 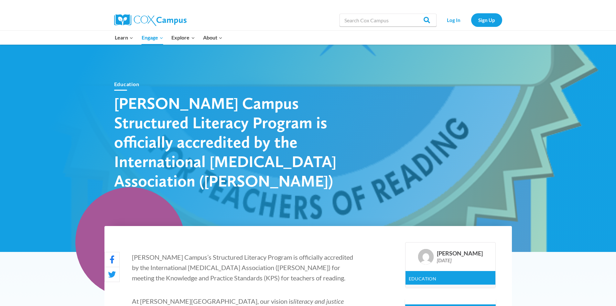 What do you see at coordinates (169, 38) in the screenshot?
I see `nav: Primary Navigation` at bounding box center [169, 38].